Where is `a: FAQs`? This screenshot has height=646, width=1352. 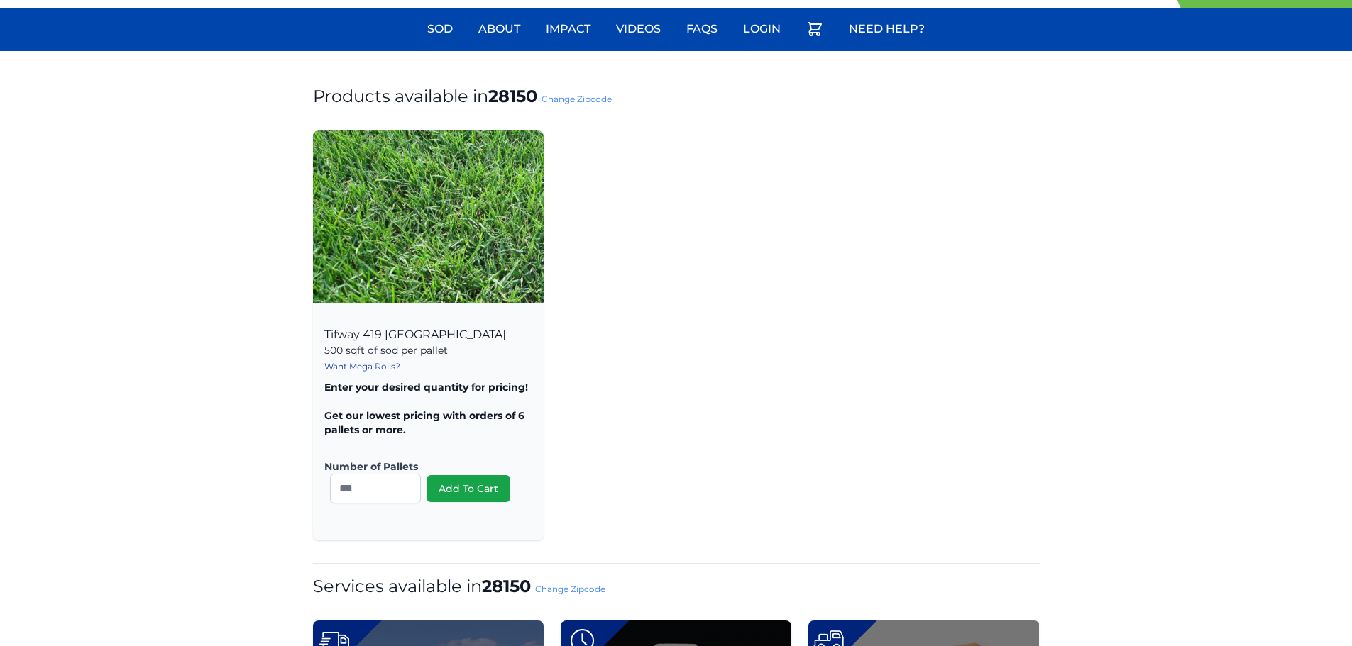 a: FAQs is located at coordinates (702, 29).